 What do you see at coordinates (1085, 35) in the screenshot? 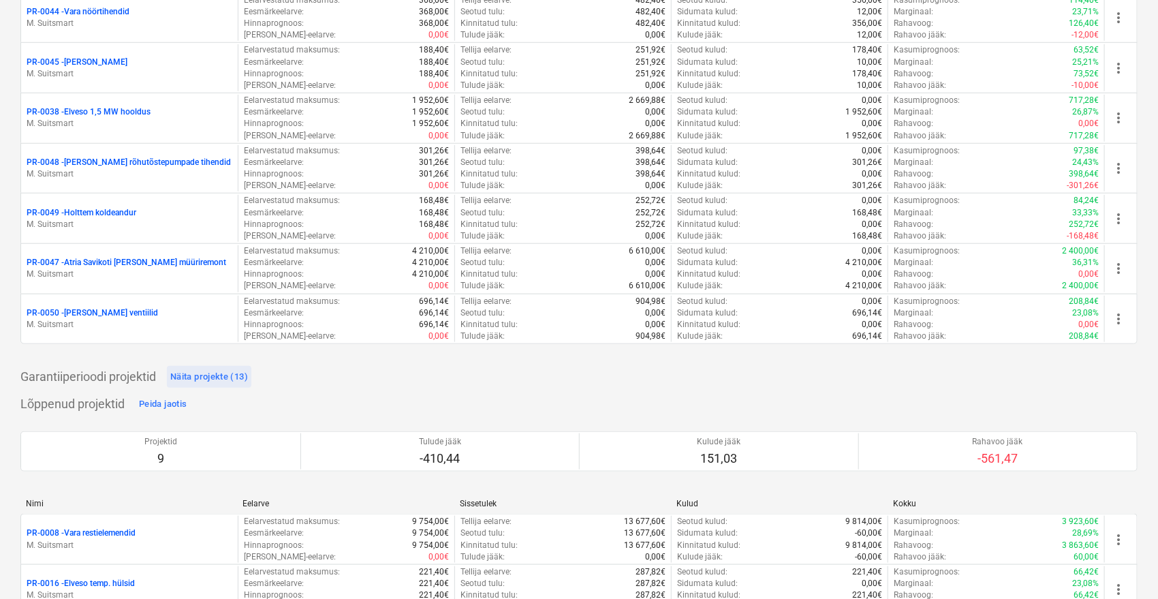
I see `p: -12,00€` at bounding box center [1085, 35].